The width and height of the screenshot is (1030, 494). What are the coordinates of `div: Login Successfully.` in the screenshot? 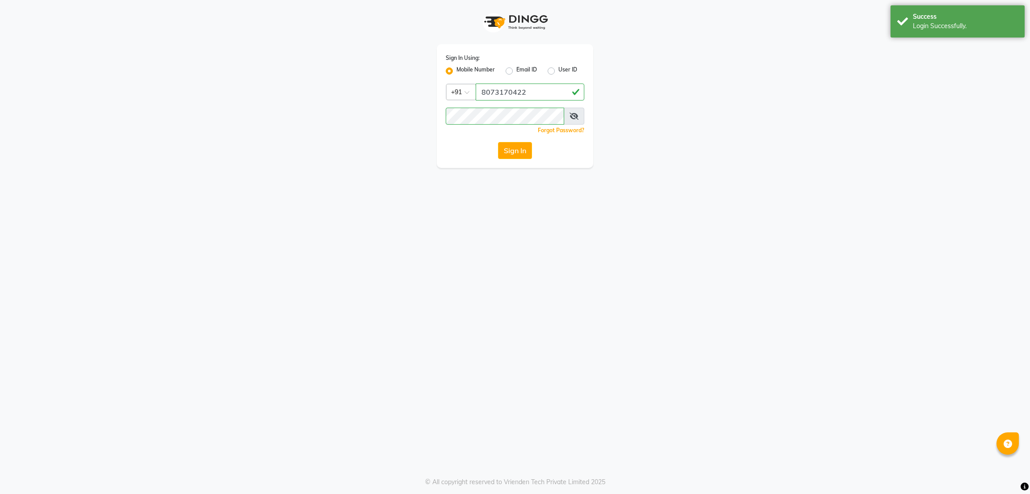 It's located at (965, 26).